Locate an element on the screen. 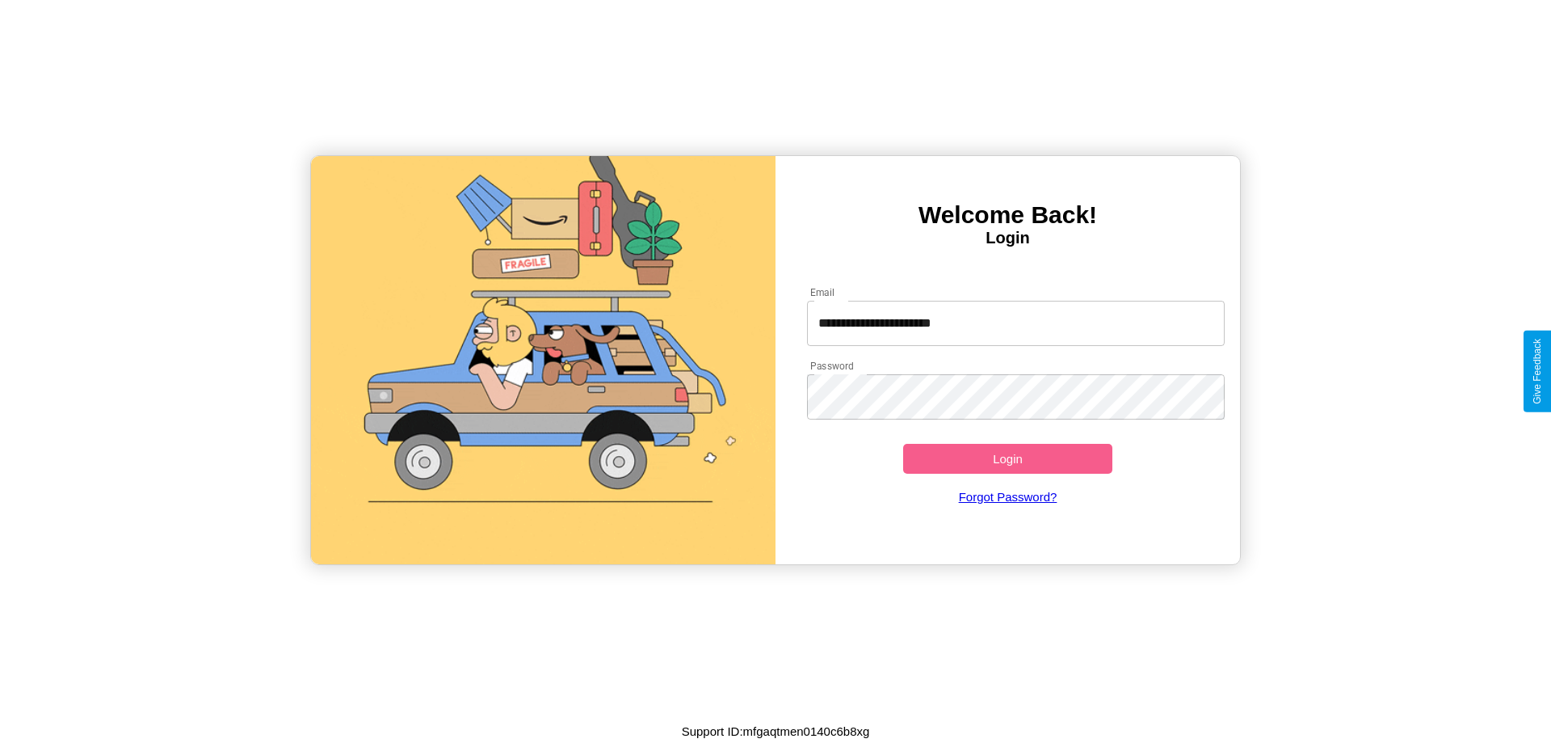  div: Give Feedback is located at coordinates (1538, 371).